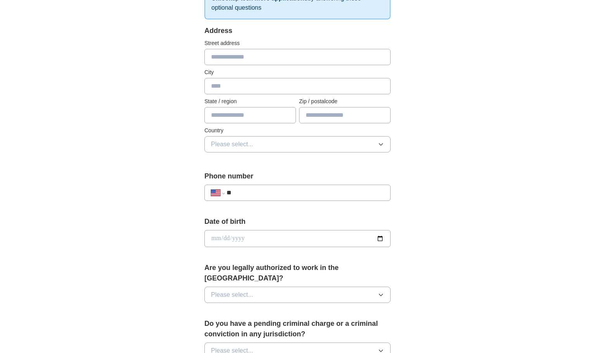  I want to click on label: Date of birth, so click(298, 221).